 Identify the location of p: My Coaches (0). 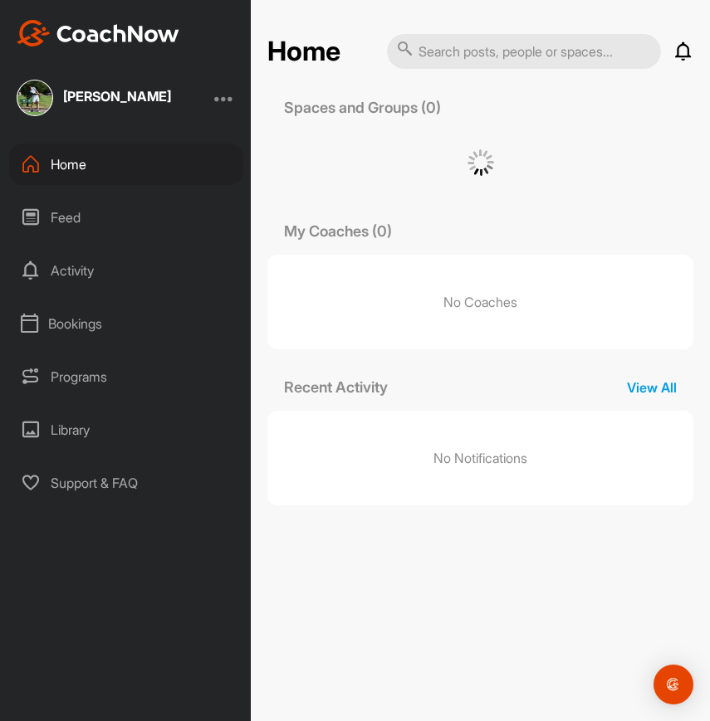
(338, 231).